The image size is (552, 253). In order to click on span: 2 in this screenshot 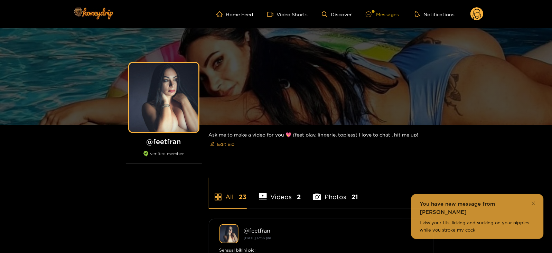, I will do `click(298, 197)`.